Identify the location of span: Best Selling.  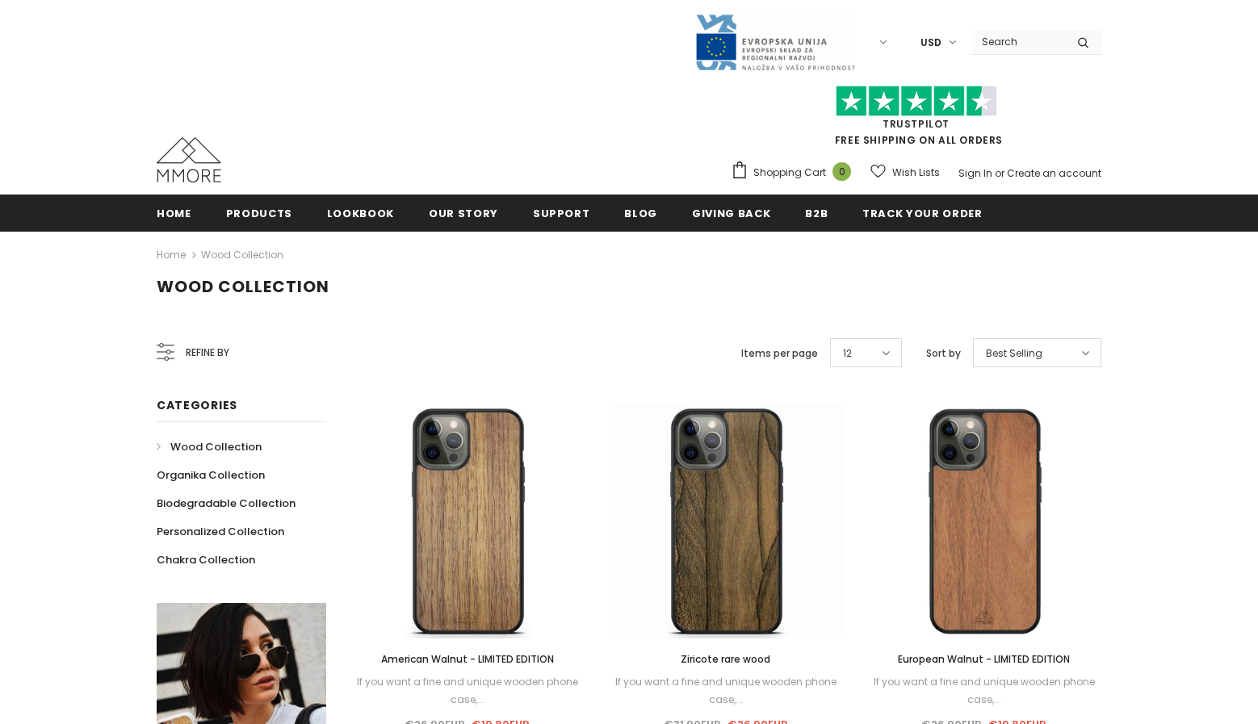
(1014, 354).